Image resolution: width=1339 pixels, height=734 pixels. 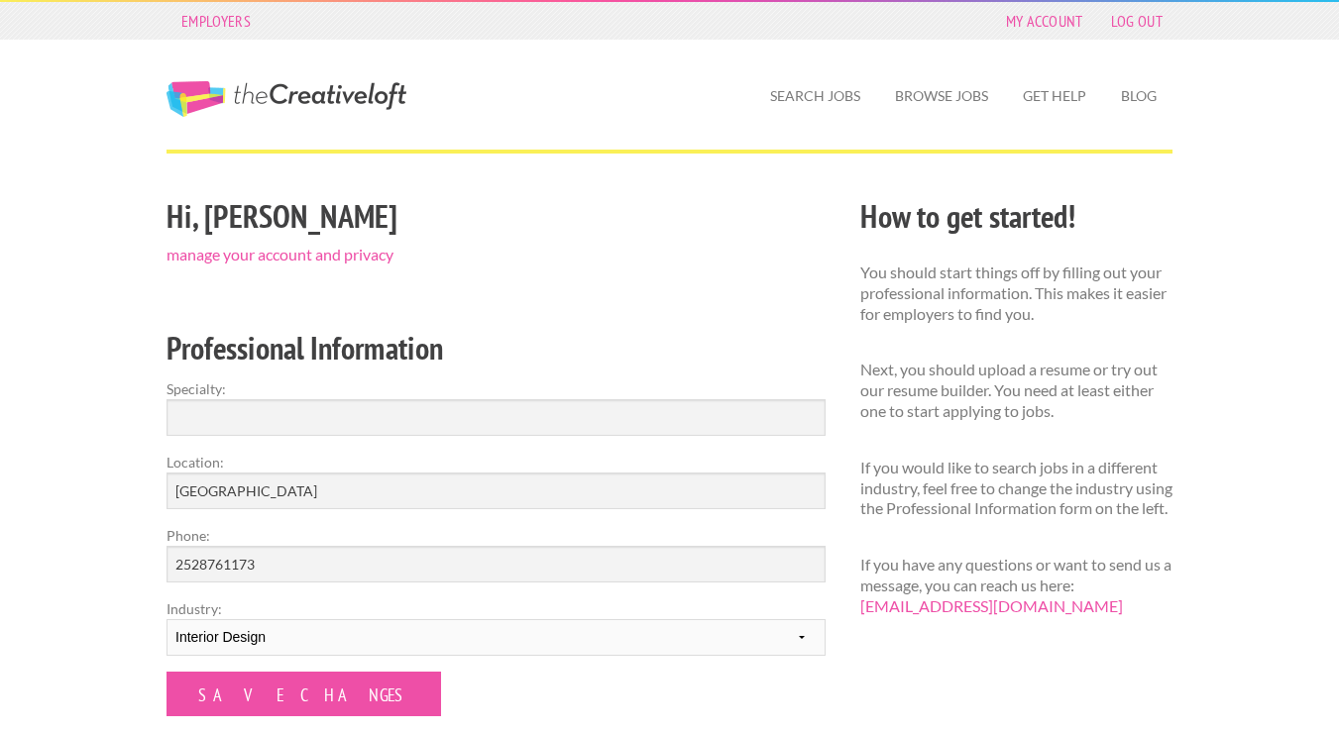 I want to click on label: Industry:, so click(x=496, y=609).